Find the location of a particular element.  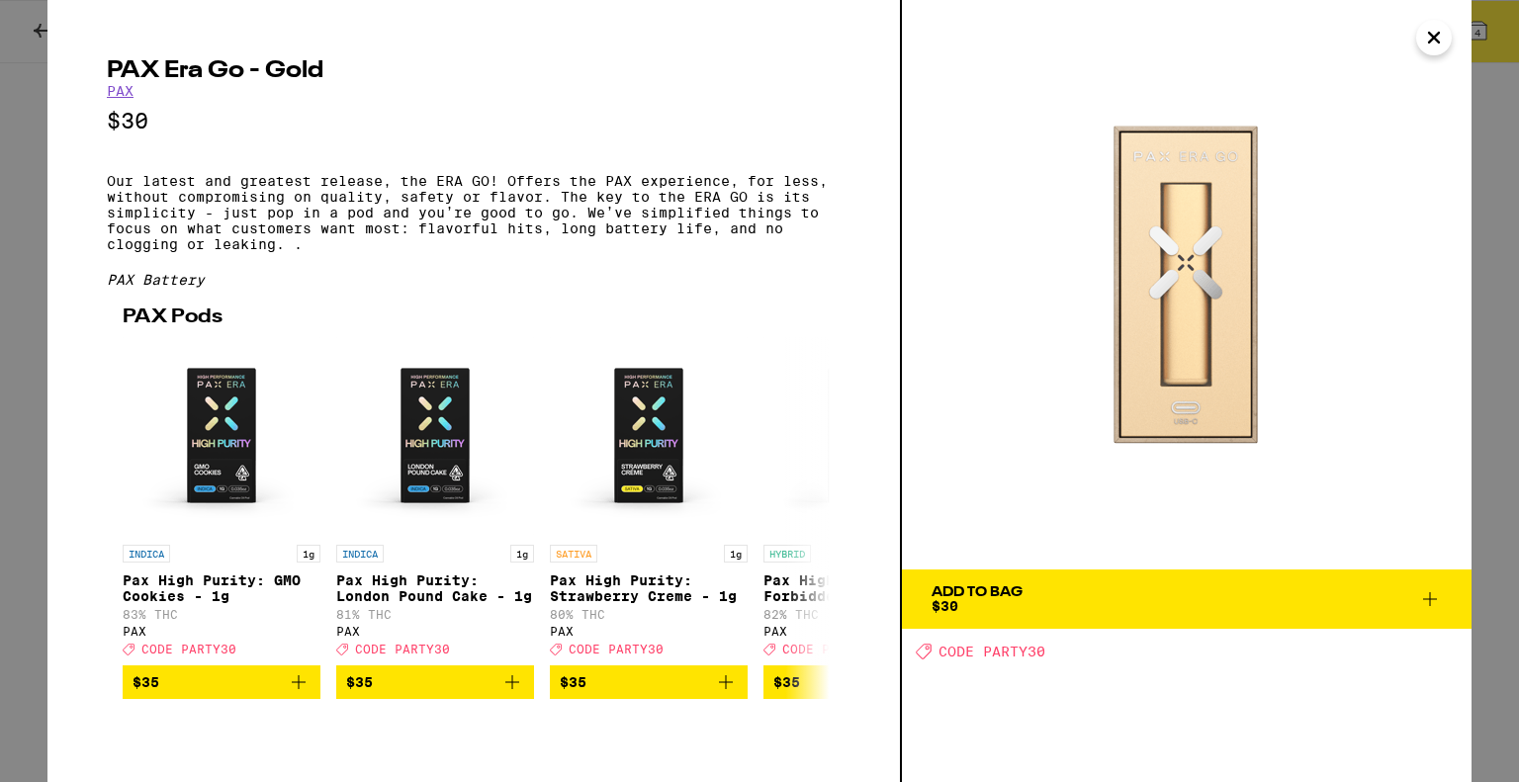

p: 83% THC is located at coordinates (222, 614).